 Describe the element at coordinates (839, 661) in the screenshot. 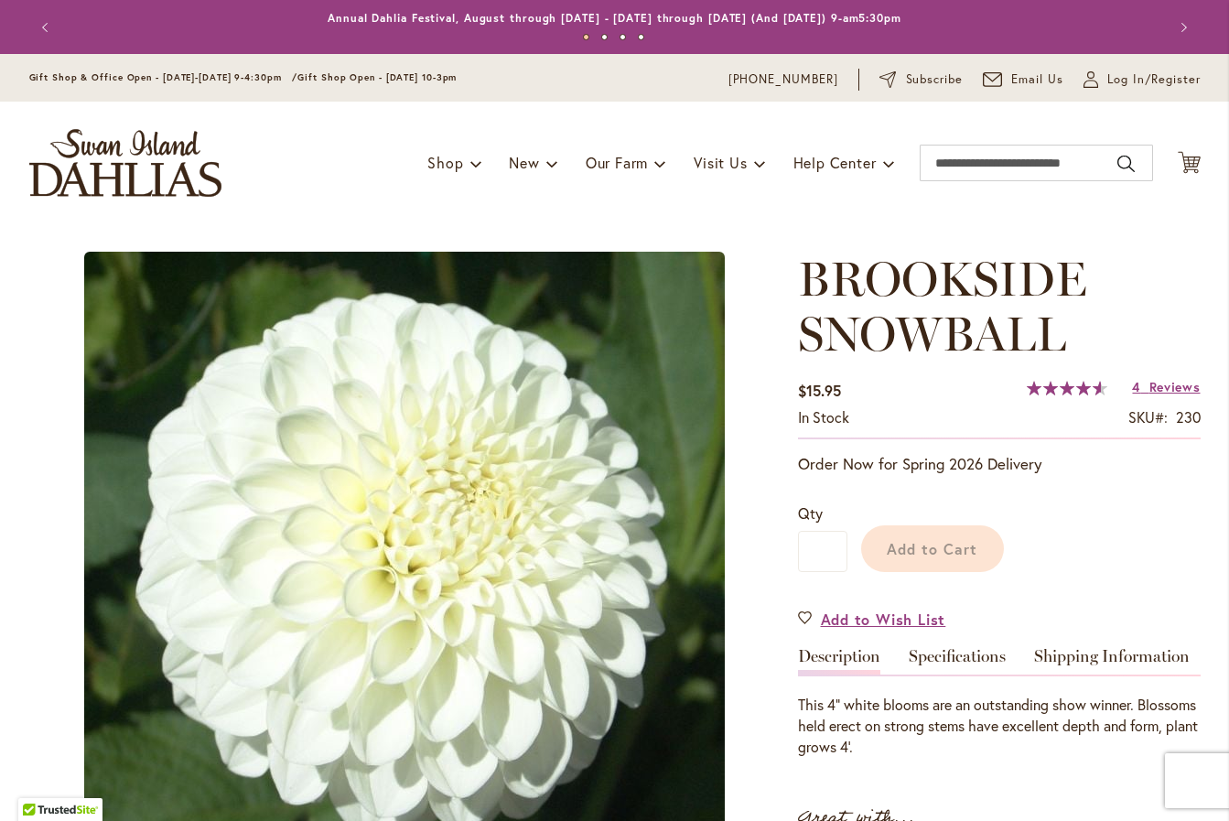

I see `a: Description` at that location.